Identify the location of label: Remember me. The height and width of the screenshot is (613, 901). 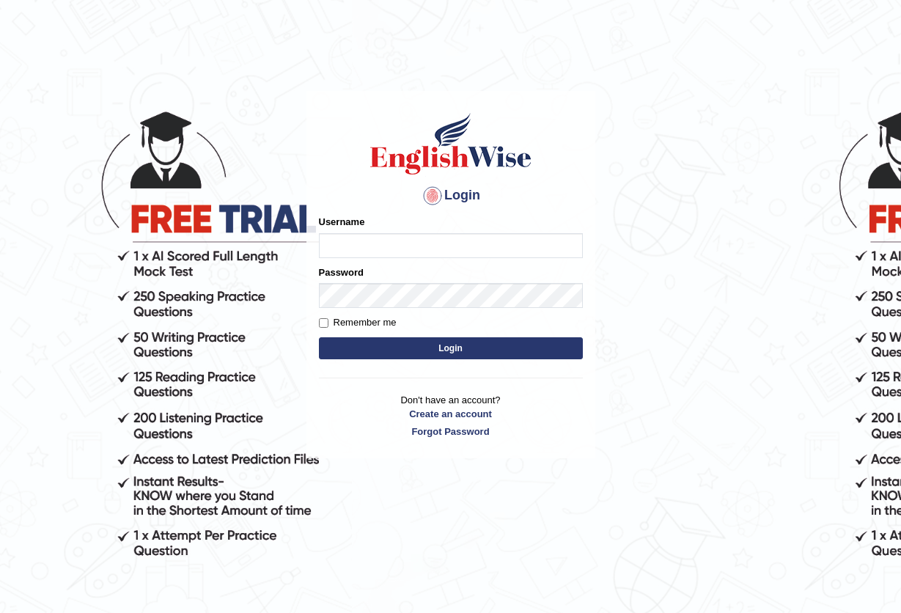
(358, 323).